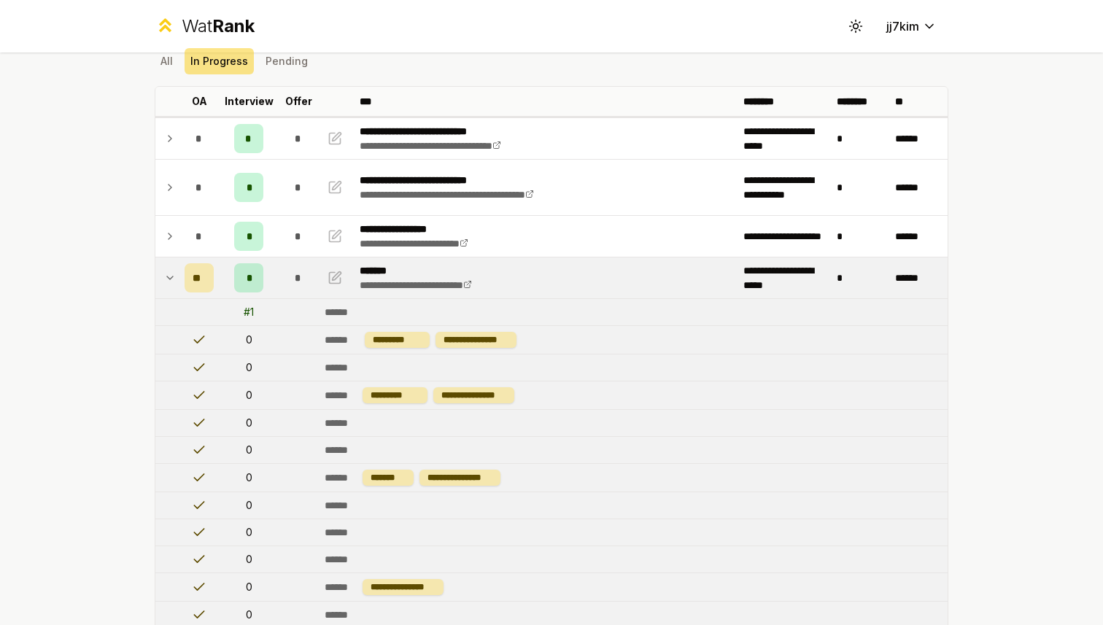 Image resolution: width=1103 pixels, height=625 pixels. Describe the element at coordinates (911, 26) in the screenshot. I see `button: jj7kim` at that location.